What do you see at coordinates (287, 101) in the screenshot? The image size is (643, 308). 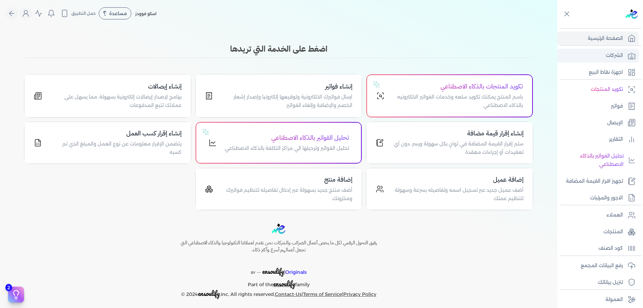 I see `p: ارسال فواتيرك الالكترونية وتوقيعها إلكترونيا وإصدار إشعار الخصم والإضافة وإلغاء الفواتير` at bounding box center [287, 101].